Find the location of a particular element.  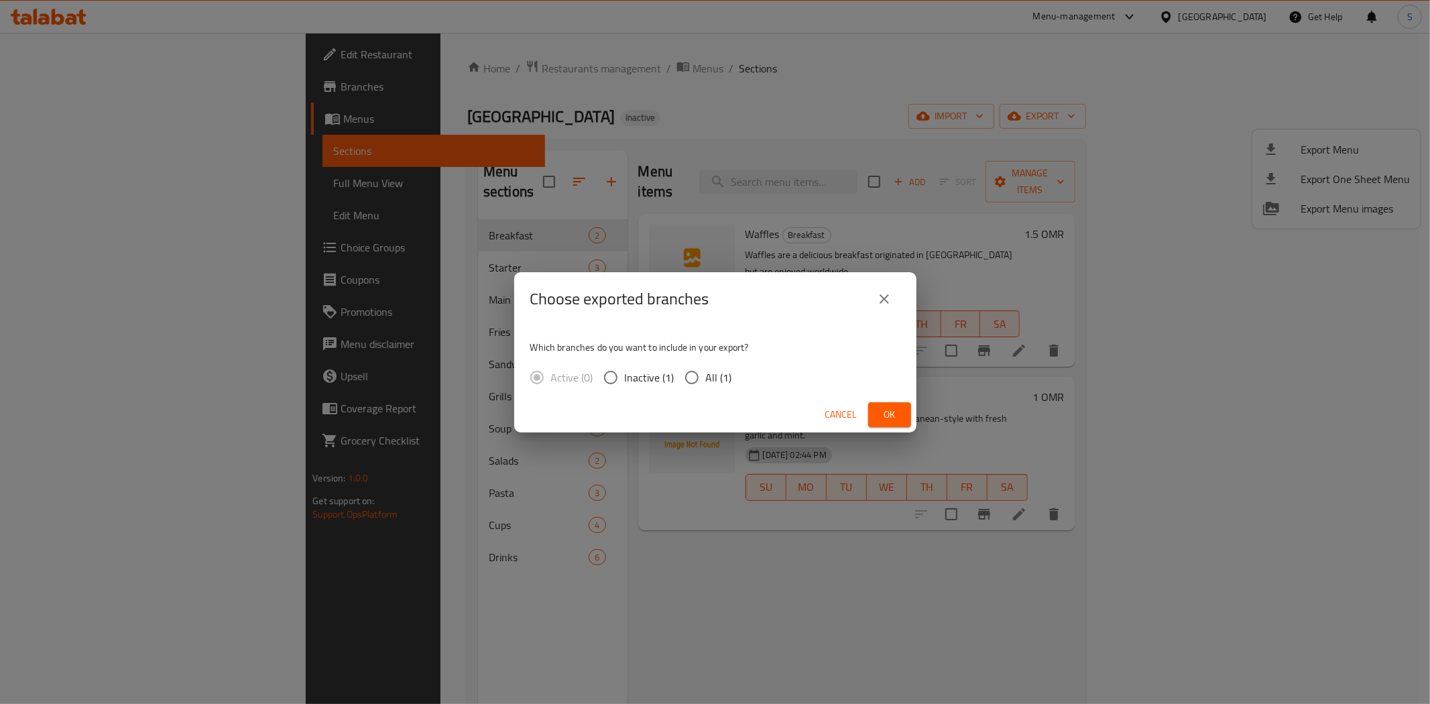

button: close is located at coordinates (884, 299).